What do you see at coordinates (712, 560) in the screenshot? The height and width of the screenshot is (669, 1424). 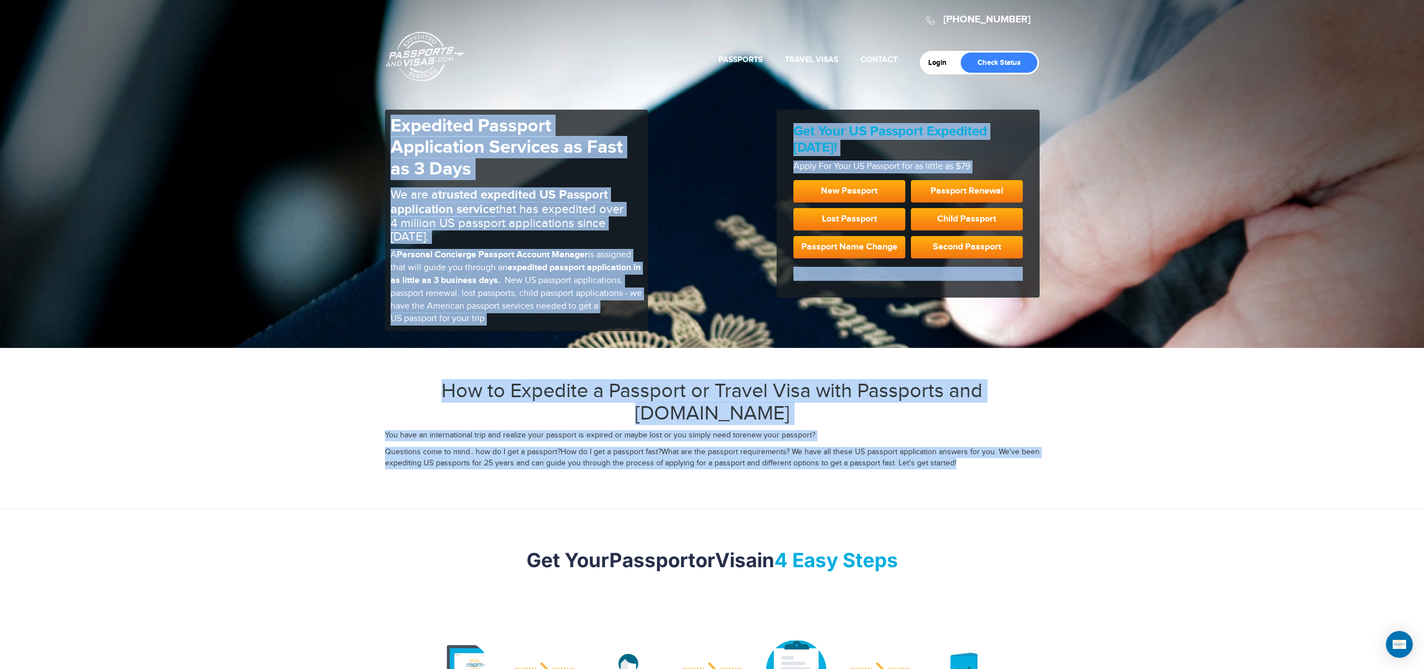 I see `h2: Get Your or in` at bounding box center [712, 560].